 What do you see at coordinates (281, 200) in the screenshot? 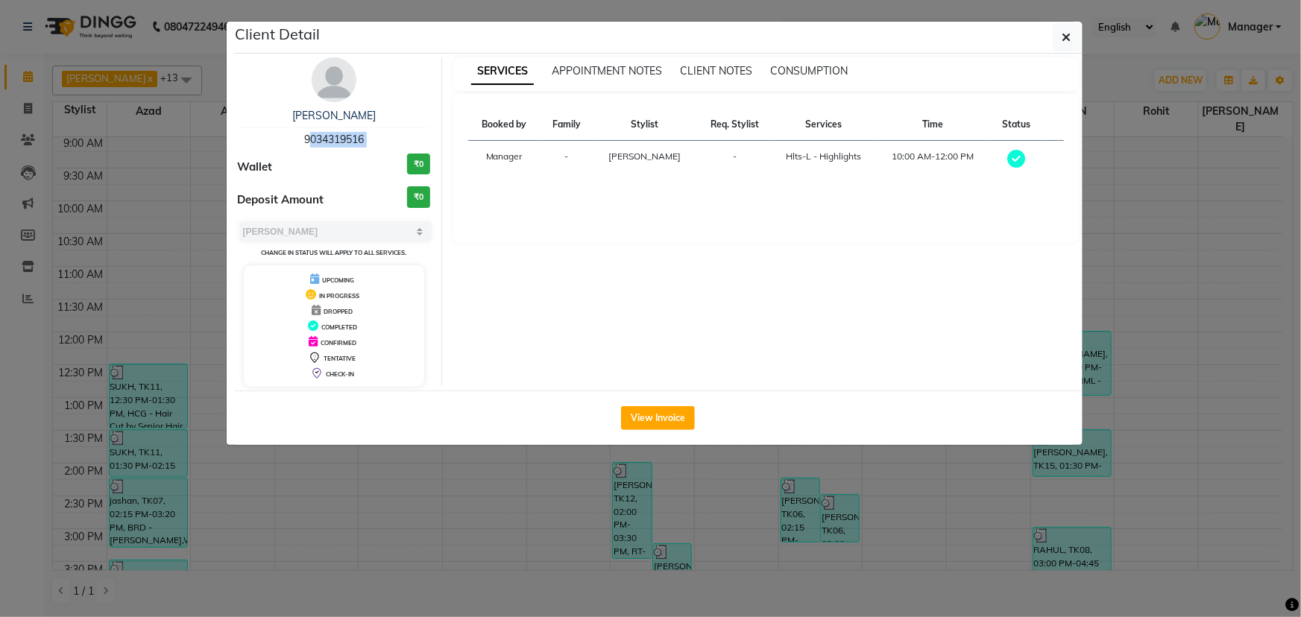
I see `span: Deposit Amount` at bounding box center [281, 200].